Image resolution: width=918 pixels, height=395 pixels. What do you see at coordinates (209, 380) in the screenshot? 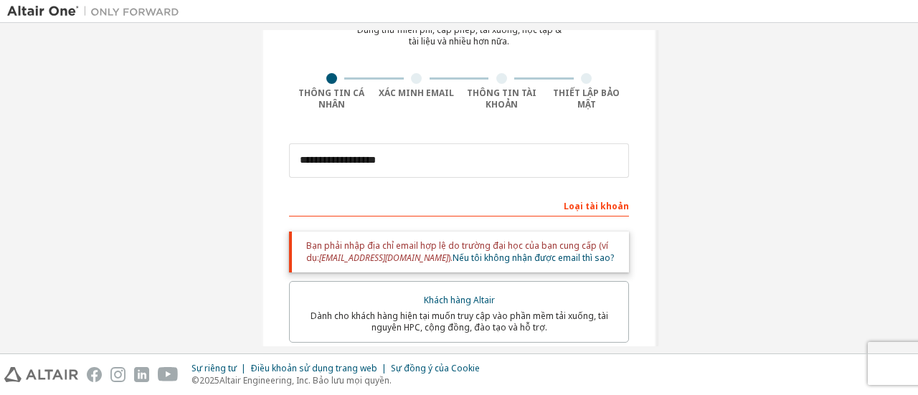
I see `font: 2025` at bounding box center [209, 380].